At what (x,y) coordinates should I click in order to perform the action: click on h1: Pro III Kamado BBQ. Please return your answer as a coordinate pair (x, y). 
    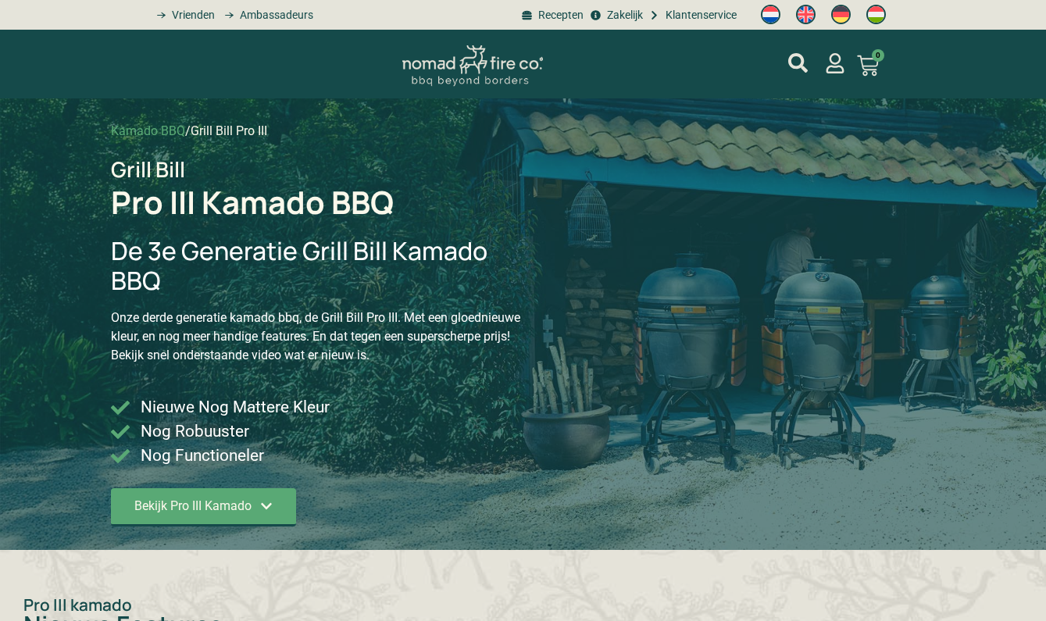
    Looking at the image, I should click on (252, 202).